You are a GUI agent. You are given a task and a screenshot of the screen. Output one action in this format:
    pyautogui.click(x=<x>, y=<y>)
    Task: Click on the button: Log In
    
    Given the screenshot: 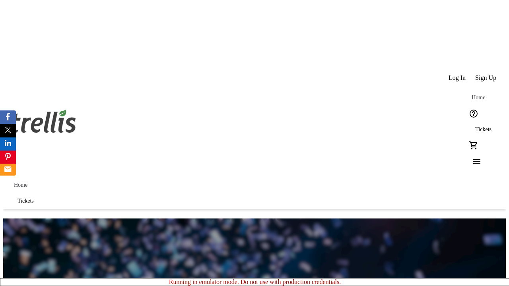 What is the action you would take?
    pyautogui.click(x=456, y=78)
    